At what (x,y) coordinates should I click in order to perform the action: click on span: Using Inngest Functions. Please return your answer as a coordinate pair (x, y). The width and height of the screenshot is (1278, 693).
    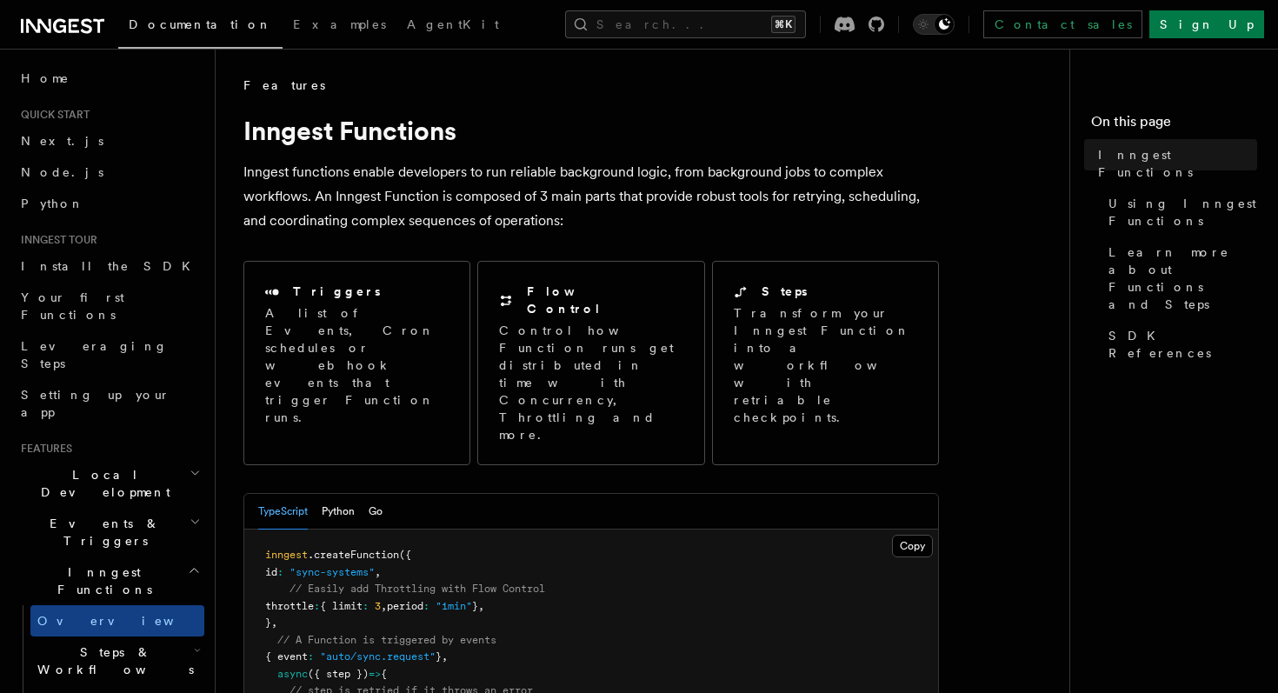
    Looking at the image, I should click on (1183, 212).